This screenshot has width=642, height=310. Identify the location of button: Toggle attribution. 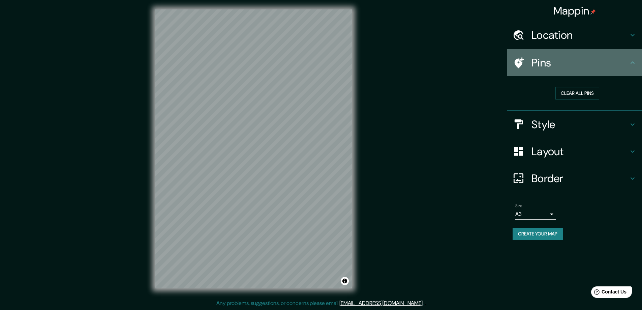
(345, 281).